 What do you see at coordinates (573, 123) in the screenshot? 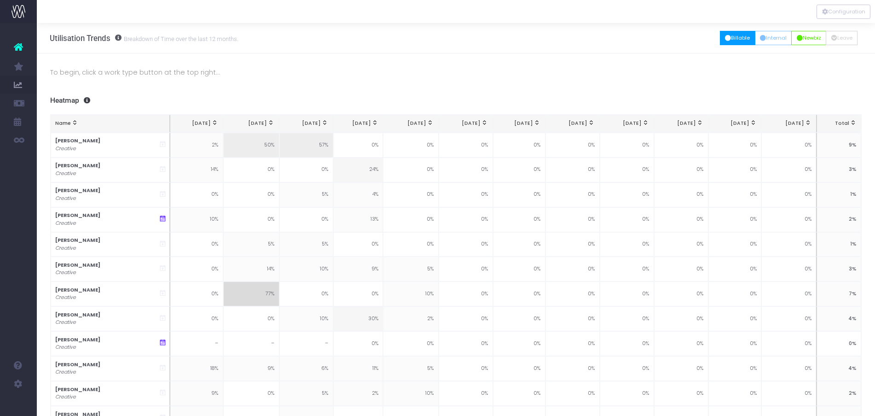
I see `th: Nov 25: activate to sort column ascending` at bounding box center [573, 123].